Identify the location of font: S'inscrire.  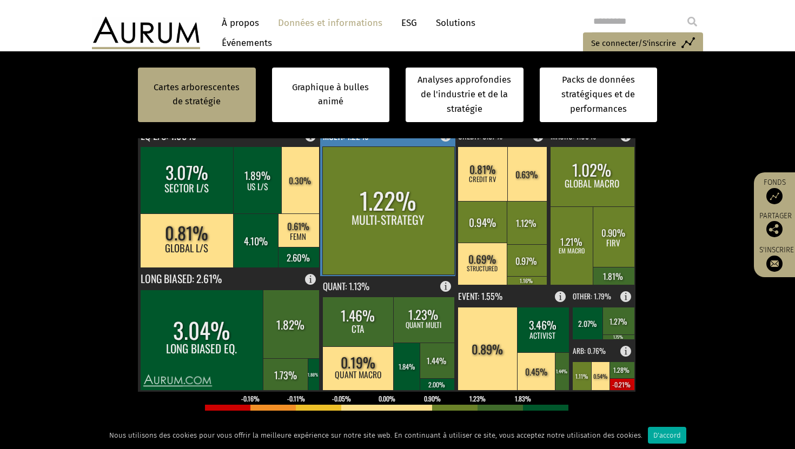
(776, 250).